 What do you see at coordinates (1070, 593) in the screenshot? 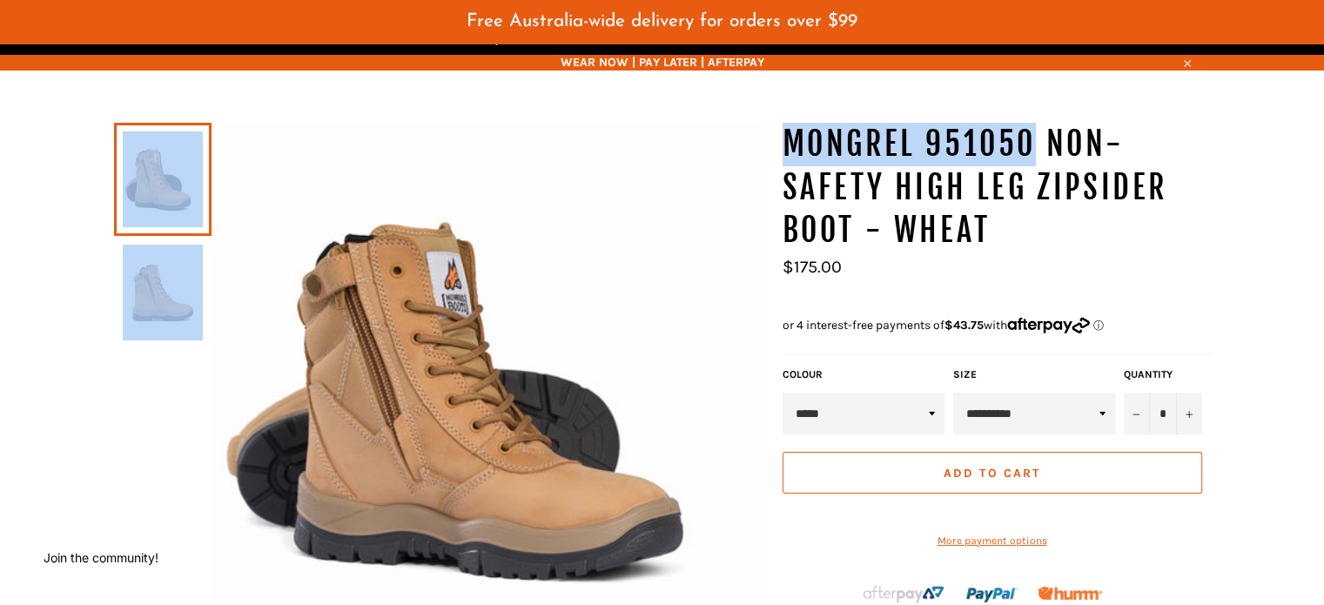
I see `img: Humm_core_logo_RGB-01_300x60px_small_195d8312-4386-4de7-b182-0ef9b6303a37.png` at bounding box center [1070, 593].